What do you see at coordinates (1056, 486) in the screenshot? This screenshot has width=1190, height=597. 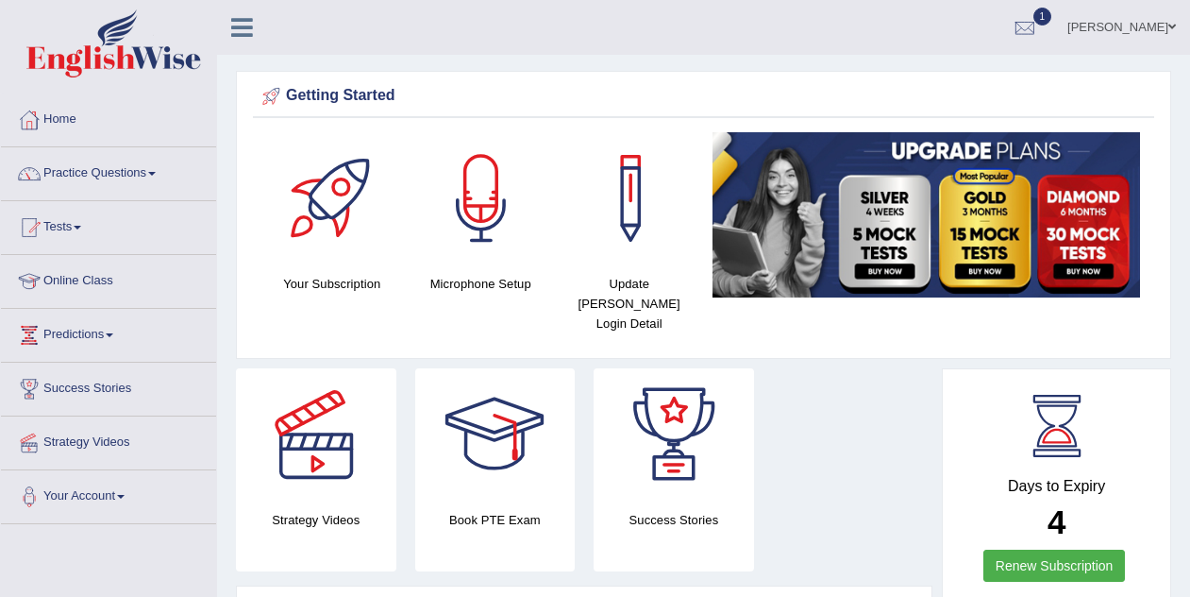 I see `h4: Days to Expiry` at bounding box center [1056, 486].